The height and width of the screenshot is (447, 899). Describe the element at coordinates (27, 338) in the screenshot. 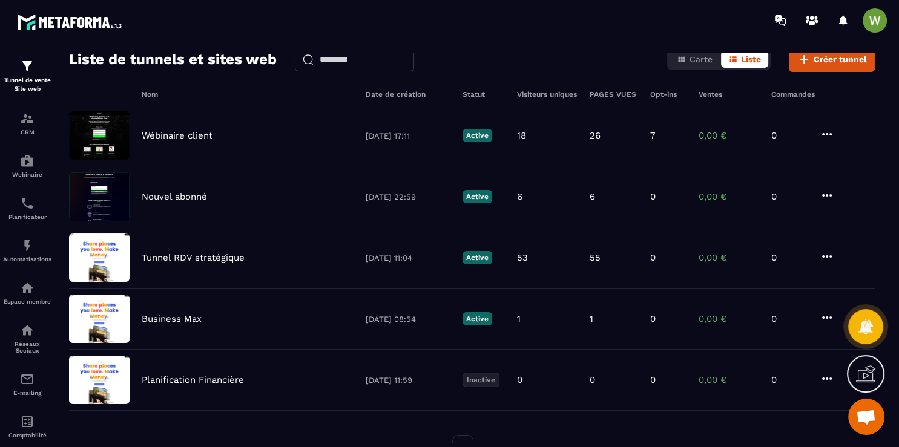

I see `a: social-networksocial-networkRéseaux Sociaux` at that location.